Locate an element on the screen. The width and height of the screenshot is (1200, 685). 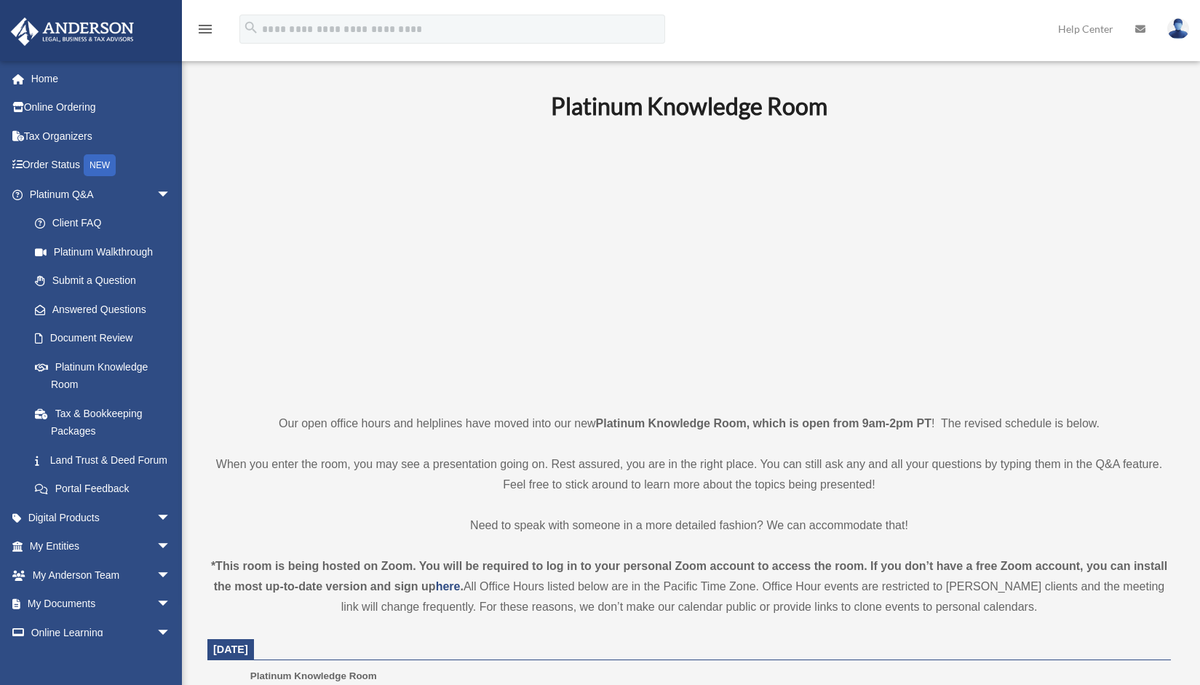
a: Digital Productsarrow_drop_down is located at coordinates (101, 517).